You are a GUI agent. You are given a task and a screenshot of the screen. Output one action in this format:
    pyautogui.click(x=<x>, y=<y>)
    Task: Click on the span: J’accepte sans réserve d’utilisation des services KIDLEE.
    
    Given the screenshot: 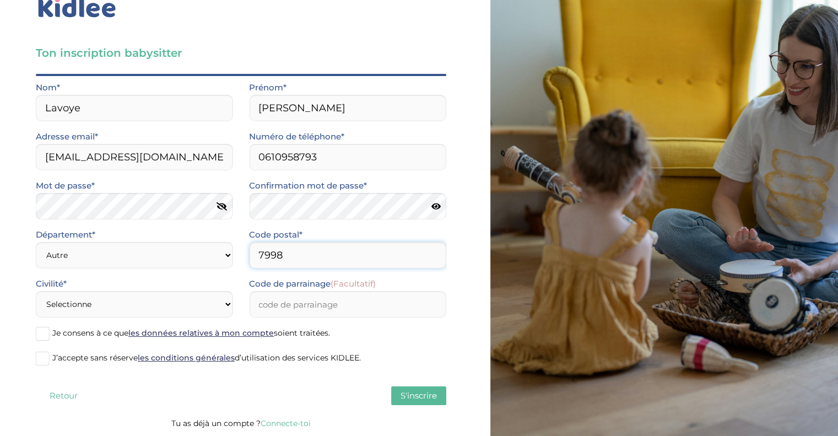 What is the action you would take?
    pyautogui.click(x=207, y=357)
    